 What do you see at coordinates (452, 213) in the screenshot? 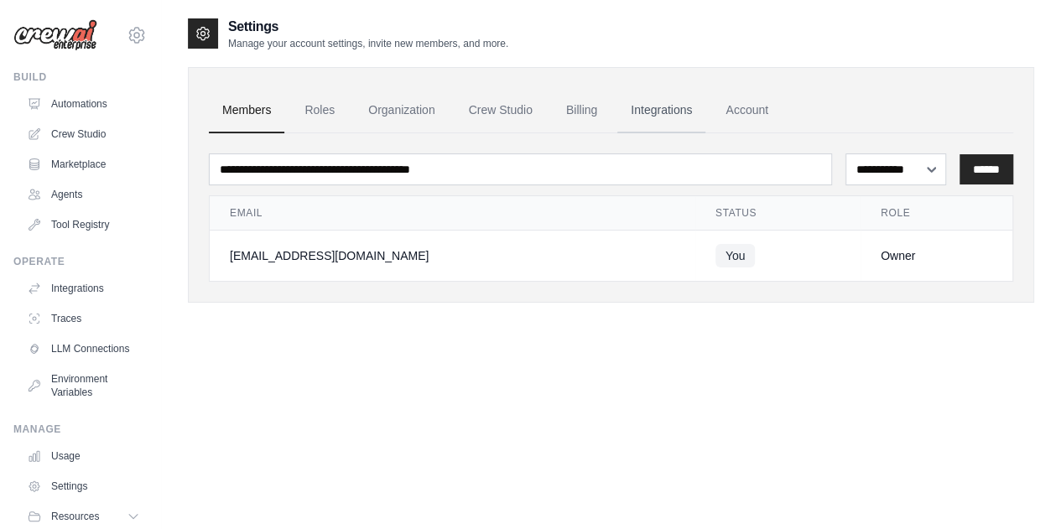
I see `th: Email` at bounding box center [452, 213].